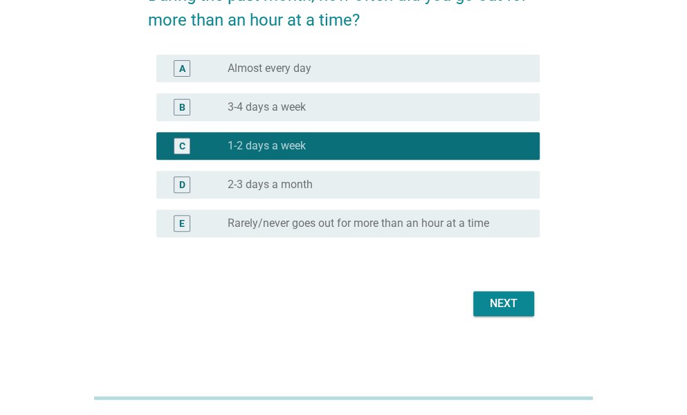  I want to click on div: D, so click(182, 184).